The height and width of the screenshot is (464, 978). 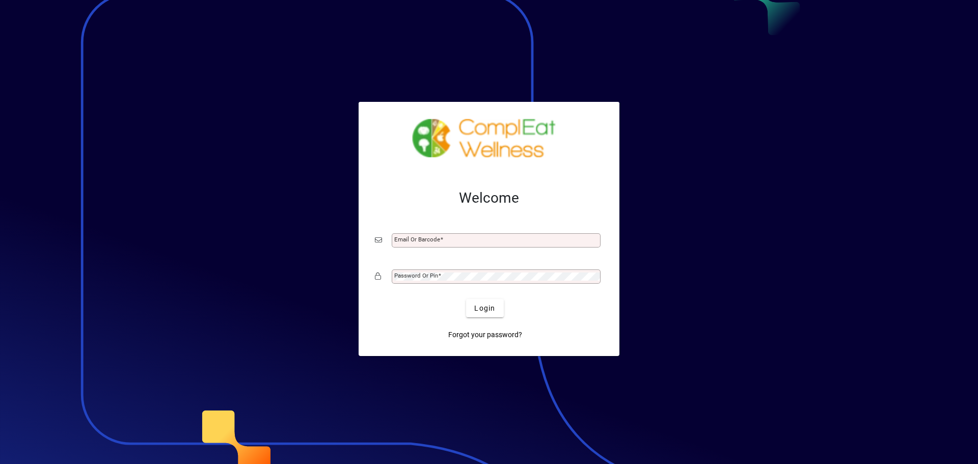 I want to click on mat-label: Password or Pin, so click(x=416, y=276).